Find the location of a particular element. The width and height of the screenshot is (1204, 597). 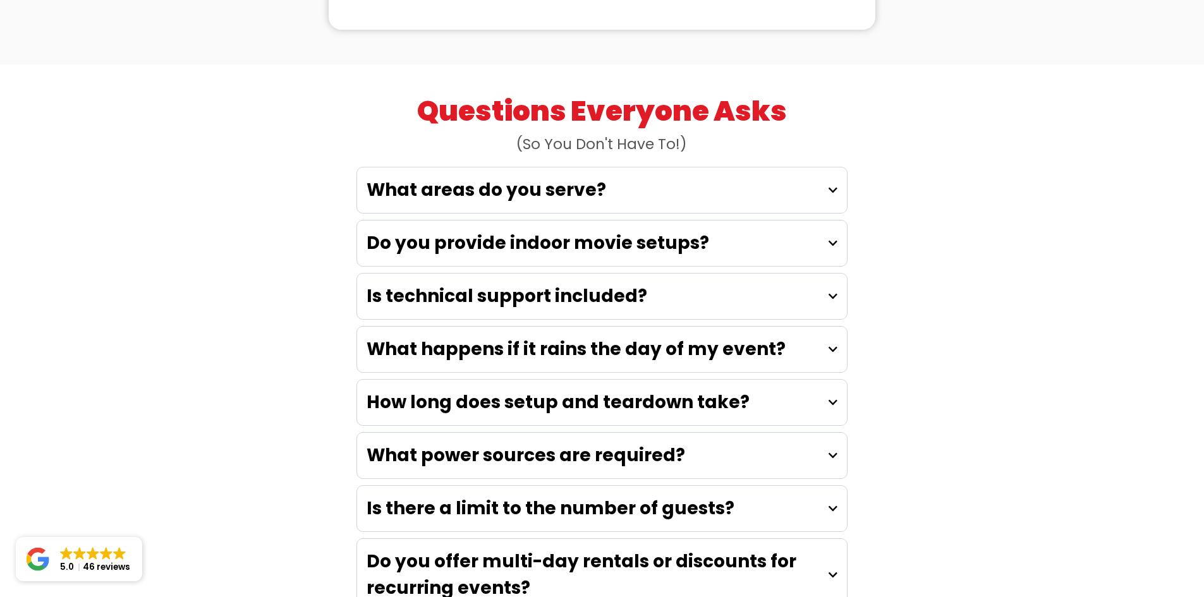

strong: Is there a limit to the number of guests? is located at coordinates (551, 508).